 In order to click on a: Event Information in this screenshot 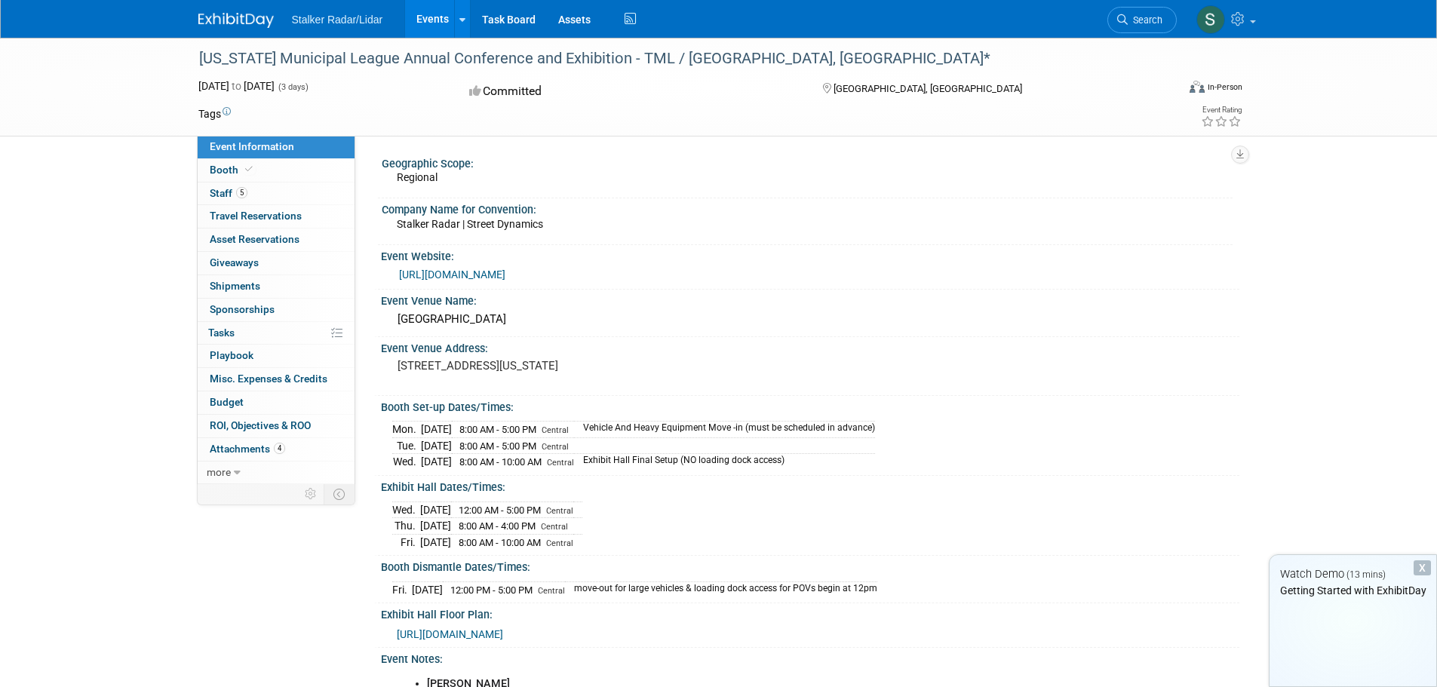, I will do `click(276, 147)`.